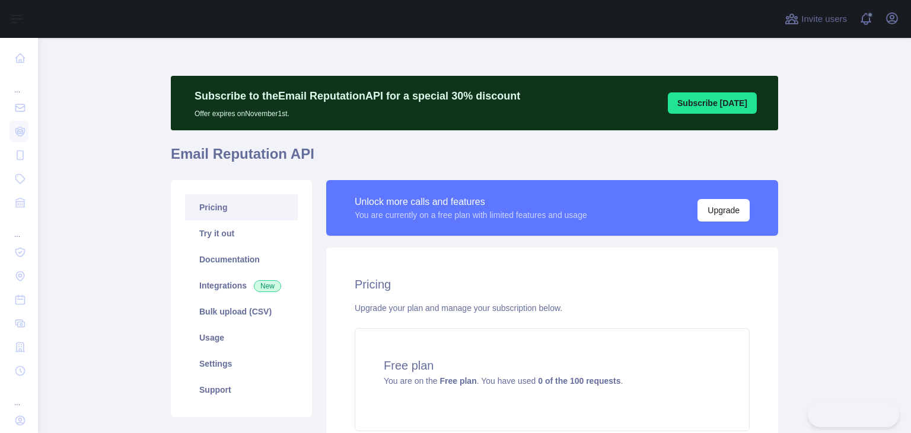 The height and width of the screenshot is (433, 911). Describe the element at coordinates (241, 208) in the screenshot. I see `a: Pricing` at that location.